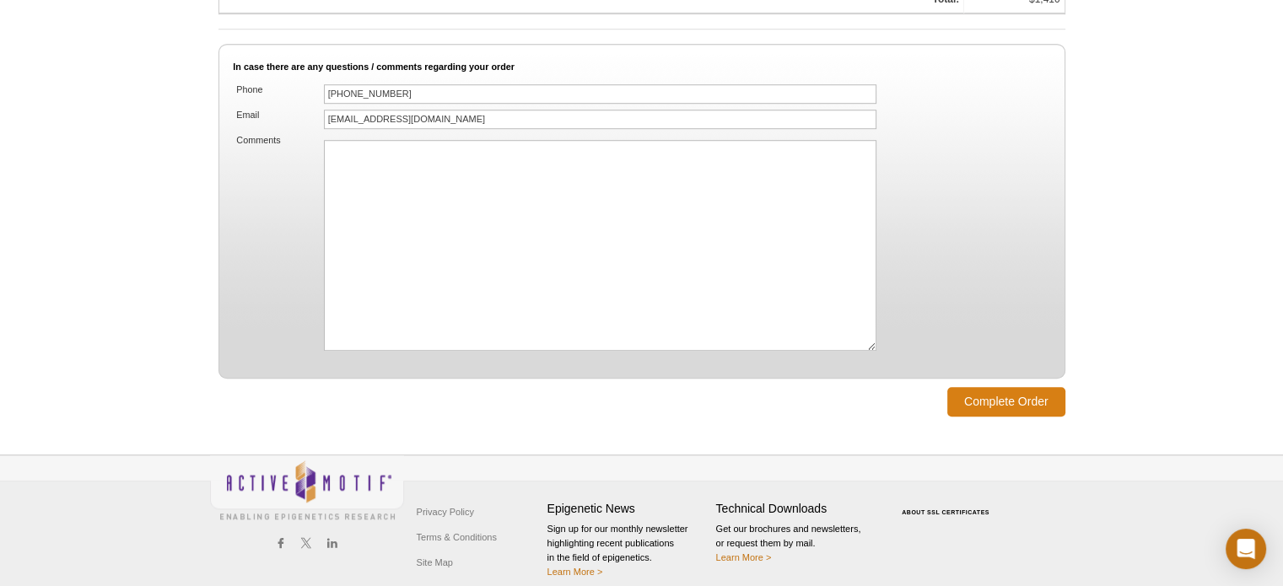 The width and height of the screenshot is (1283, 586). Describe the element at coordinates (946, 512) in the screenshot. I see `a: ABOUT SSL CERTIFICATES` at that location.